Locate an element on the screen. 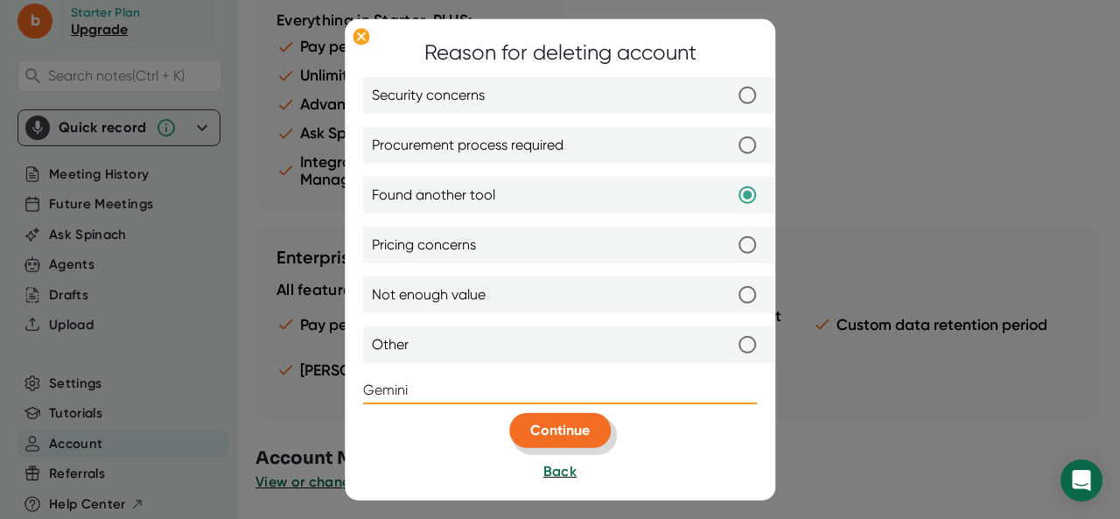 The image size is (1120, 519). span: Pricing concerns is located at coordinates (424, 245).